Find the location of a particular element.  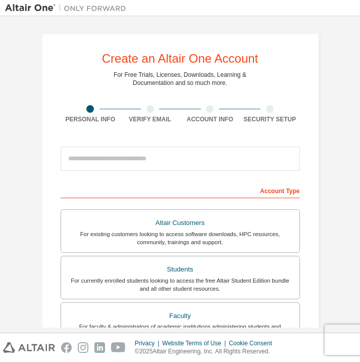

div: For currently enrolled students looking to access the free Altair Student Edition bundle and all ... is located at coordinates (180, 284).